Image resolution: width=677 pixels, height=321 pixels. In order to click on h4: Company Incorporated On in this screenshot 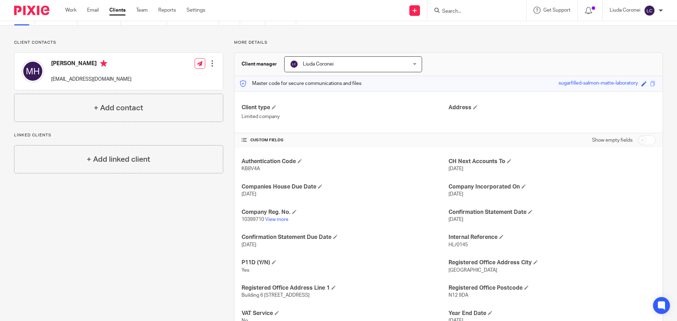, I will do `click(552, 187)`.